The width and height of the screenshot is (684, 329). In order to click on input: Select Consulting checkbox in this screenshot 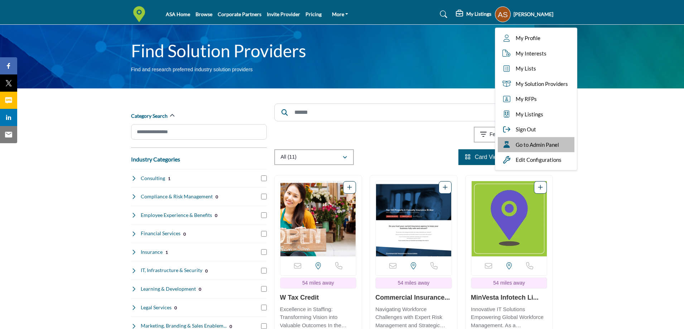, I will do `click(264, 178)`.